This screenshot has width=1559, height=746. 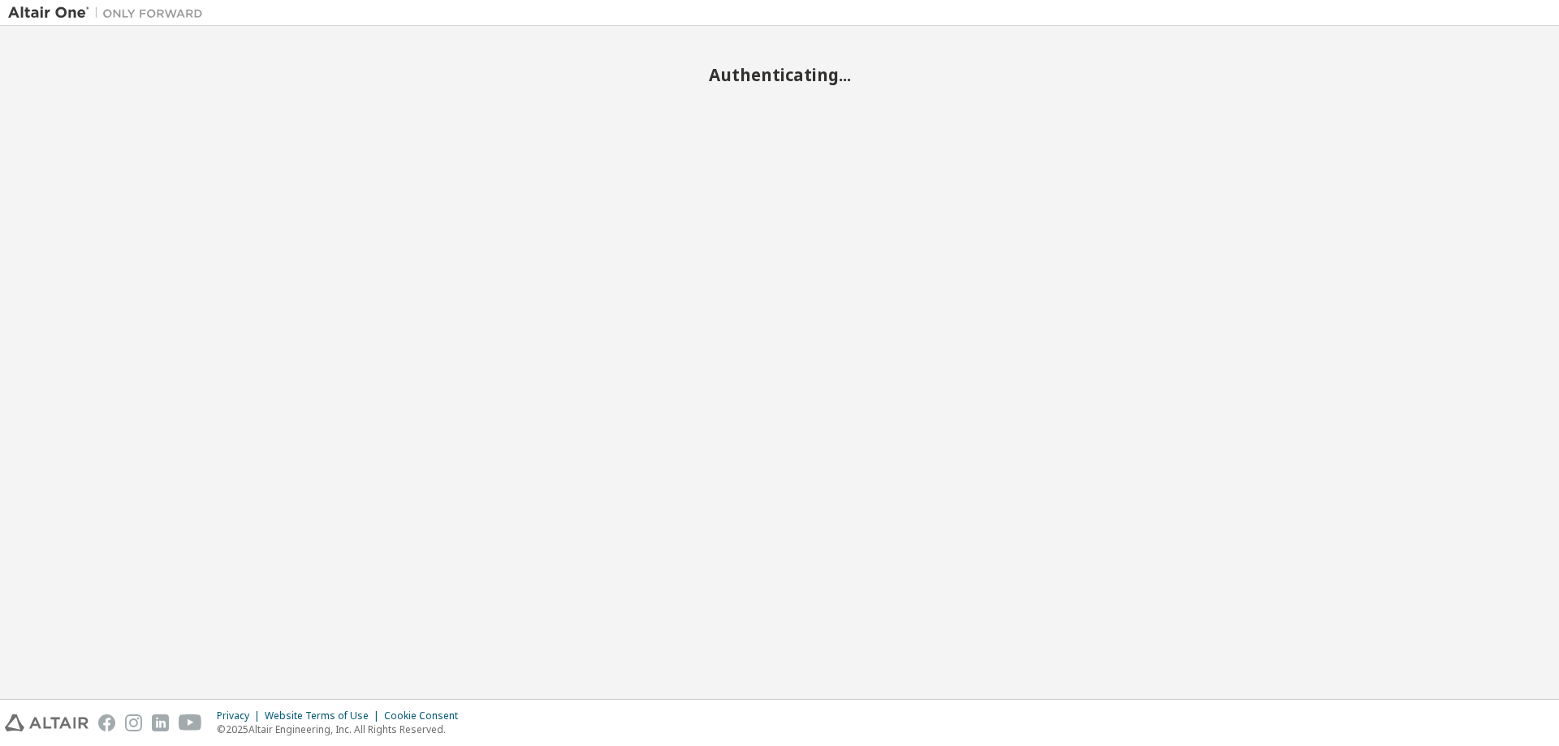 What do you see at coordinates (324, 716) in the screenshot?
I see `div: Website Terms of Use` at bounding box center [324, 716].